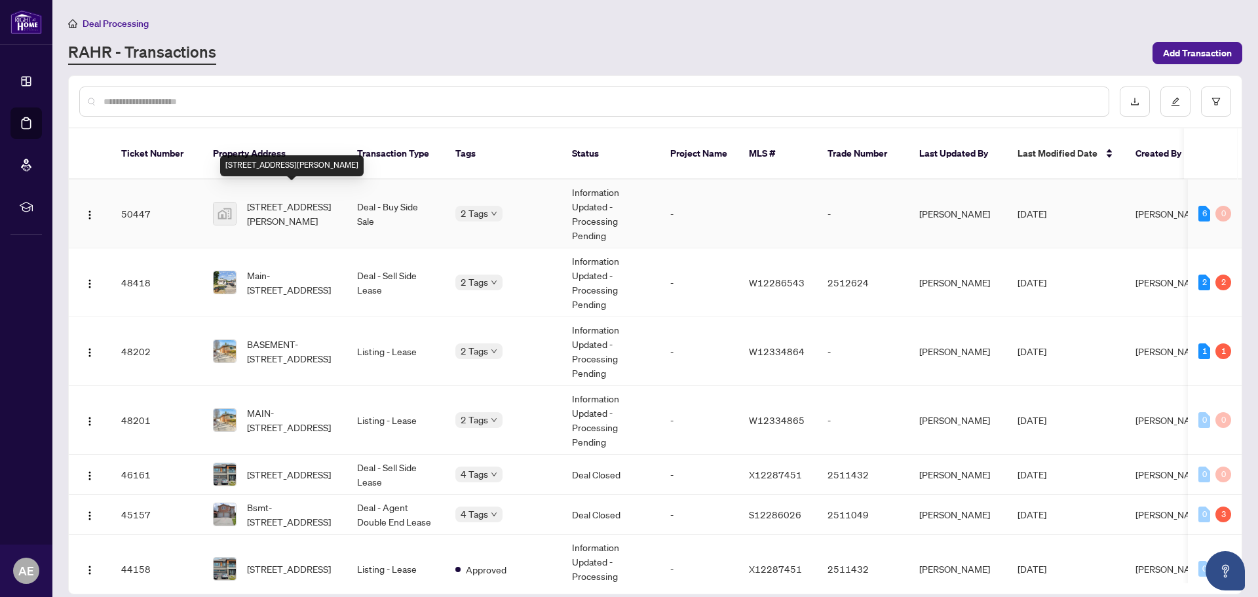 The height and width of the screenshot is (597, 1258). What do you see at coordinates (396, 514) in the screenshot?
I see `td: Deal - Agent Double End Lease` at bounding box center [396, 514].